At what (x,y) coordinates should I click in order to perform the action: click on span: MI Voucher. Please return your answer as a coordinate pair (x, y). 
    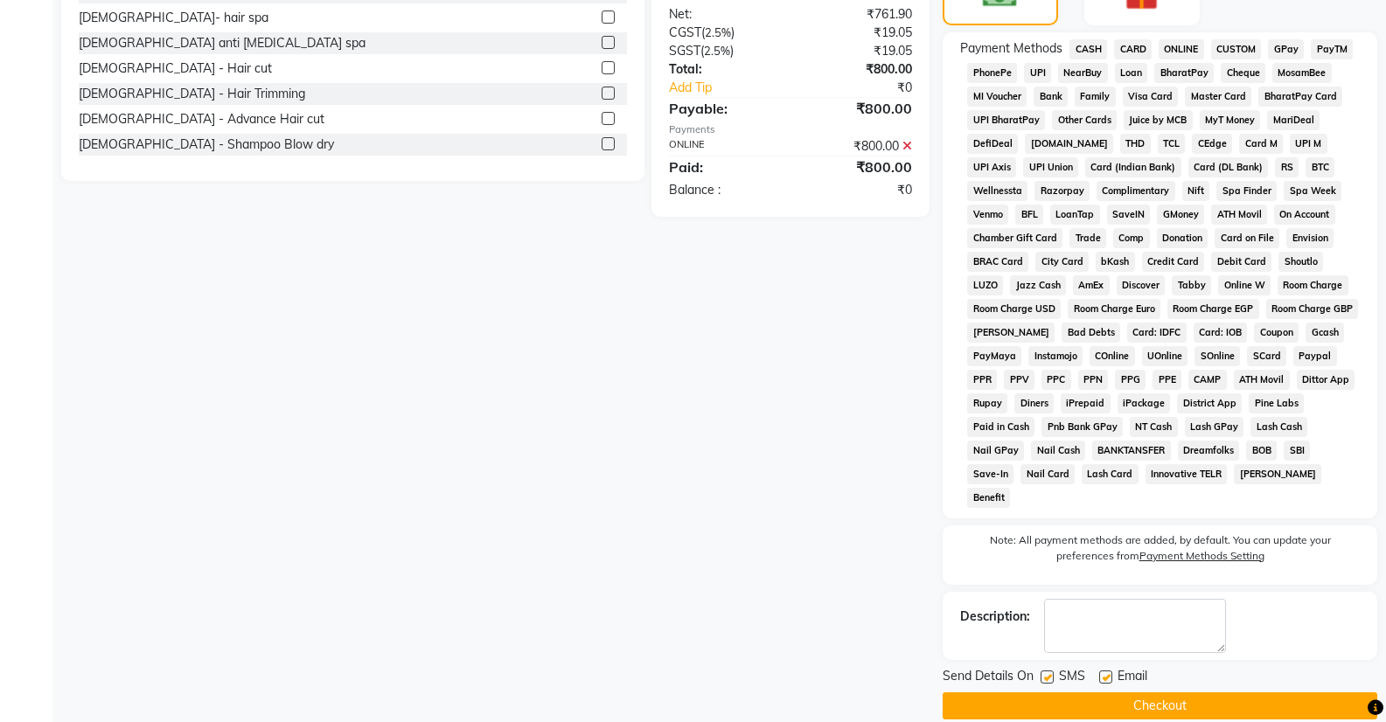
    Looking at the image, I should click on (997, 96).